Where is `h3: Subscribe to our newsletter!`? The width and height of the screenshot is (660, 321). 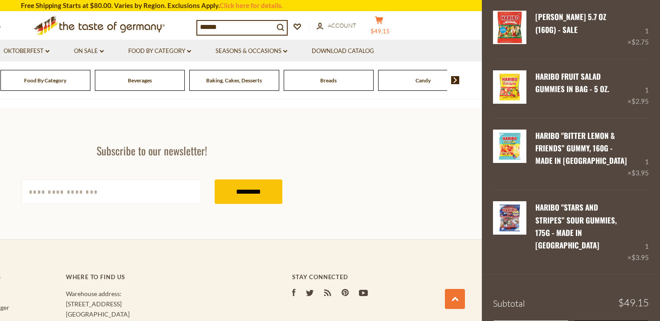 h3: Subscribe to our newsletter! is located at coordinates (152, 150).